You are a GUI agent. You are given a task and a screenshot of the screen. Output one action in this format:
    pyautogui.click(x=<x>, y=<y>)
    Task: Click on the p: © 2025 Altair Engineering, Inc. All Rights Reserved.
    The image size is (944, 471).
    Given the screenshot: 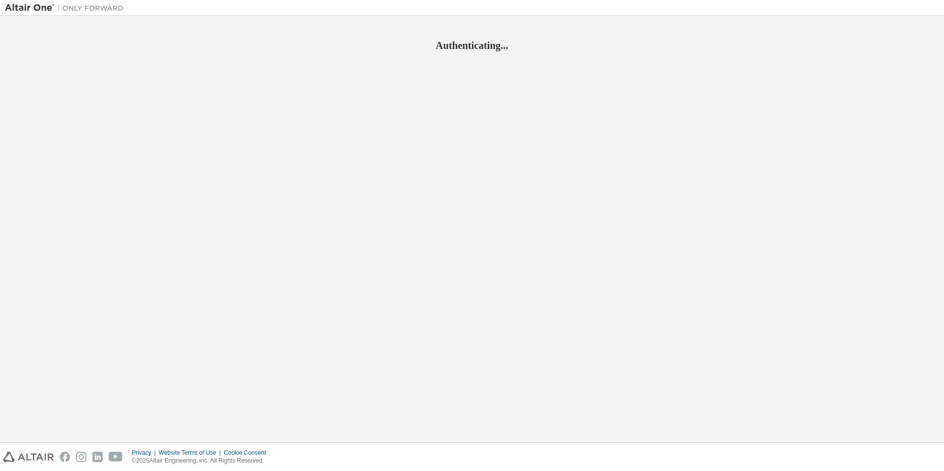 What is the action you would take?
    pyautogui.click(x=202, y=461)
    